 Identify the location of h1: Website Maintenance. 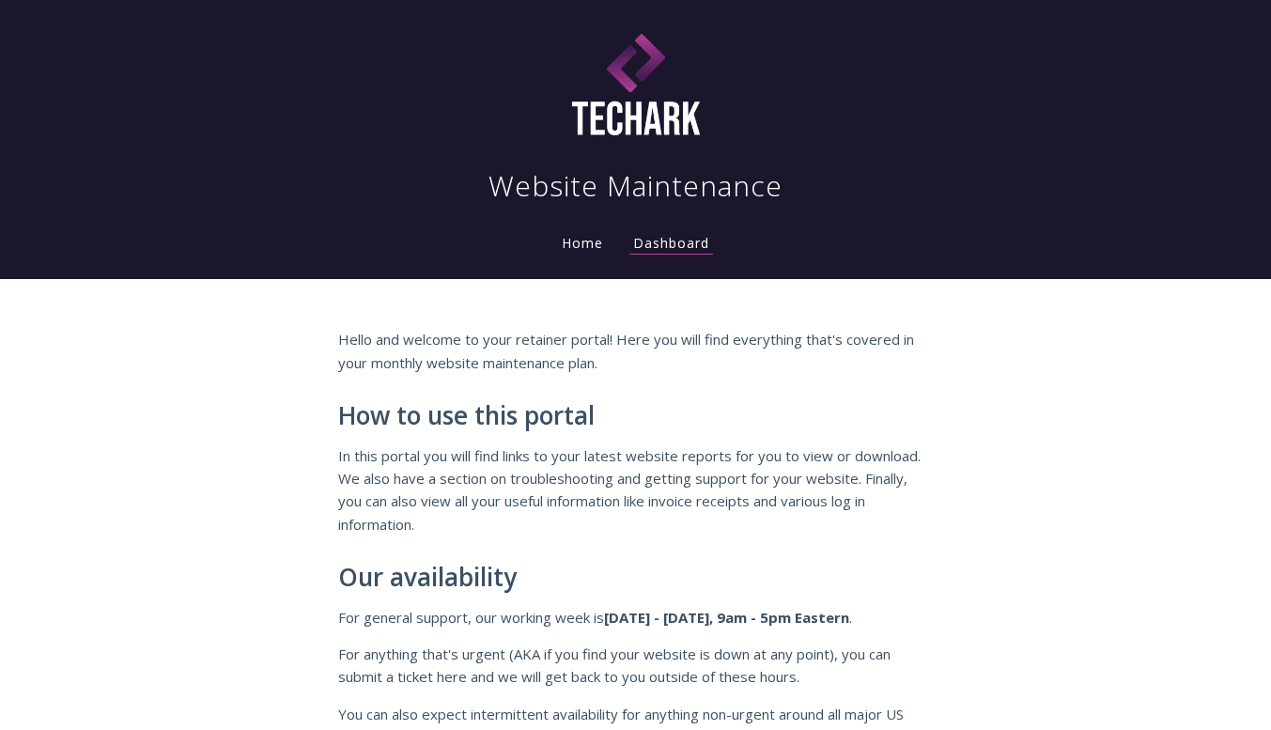
(635, 186).